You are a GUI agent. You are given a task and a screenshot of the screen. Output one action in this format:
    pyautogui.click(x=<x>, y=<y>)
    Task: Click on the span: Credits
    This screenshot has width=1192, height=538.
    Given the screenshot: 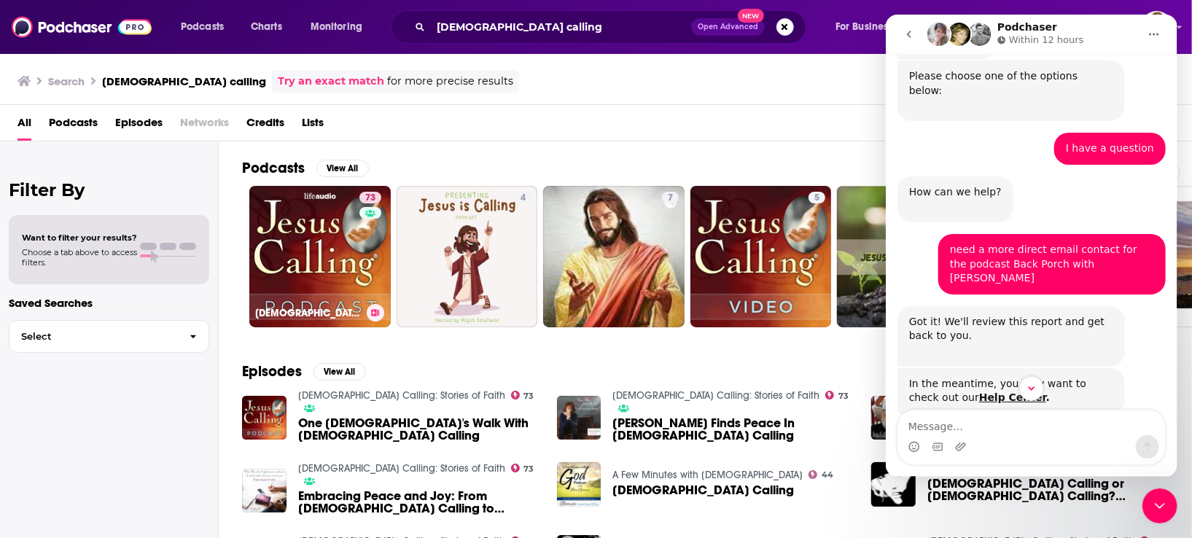 What is the action you would take?
    pyautogui.click(x=265, y=125)
    